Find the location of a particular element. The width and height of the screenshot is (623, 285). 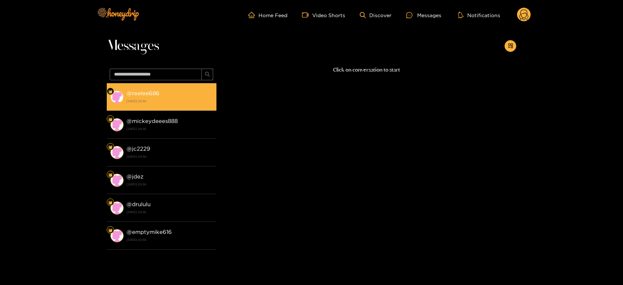

strong: @ drululu is located at coordinates (139, 204).